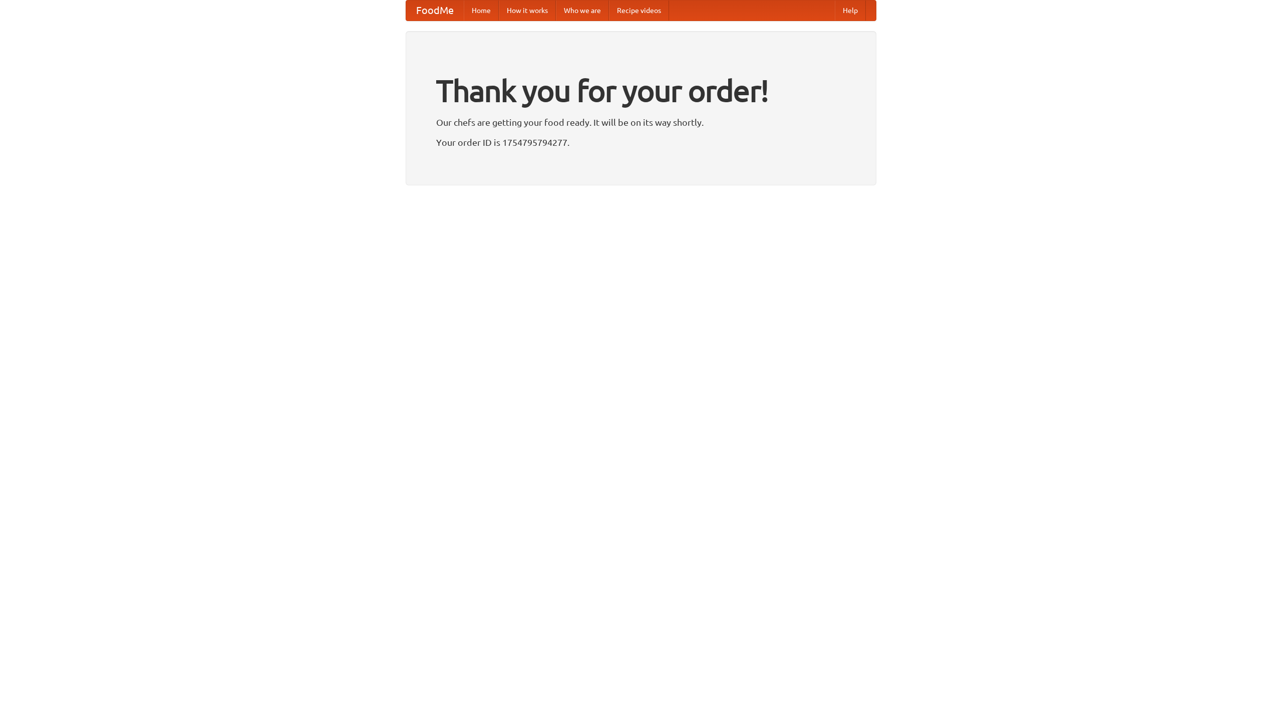 This screenshot has height=709, width=1282. What do you see at coordinates (481, 11) in the screenshot?
I see `a: Home` at bounding box center [481, 11].